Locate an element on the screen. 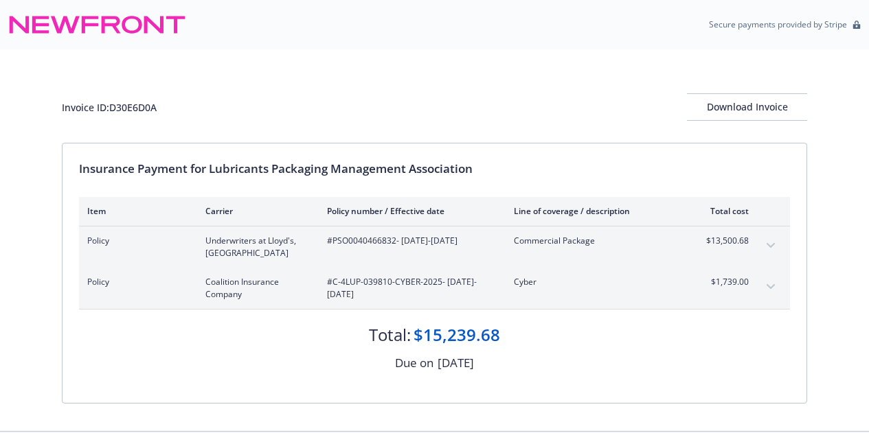 The image size is (869, 433). div: Item is located at coordinates (135, 211).